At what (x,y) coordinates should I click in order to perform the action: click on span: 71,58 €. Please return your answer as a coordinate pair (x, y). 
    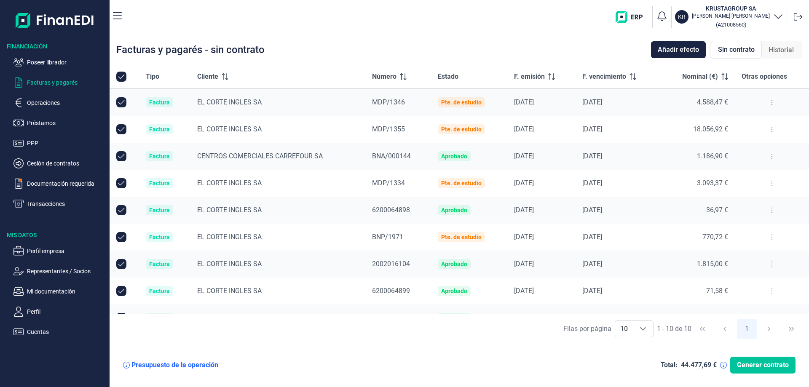
    Looking at the image, I should click on (717, 291).